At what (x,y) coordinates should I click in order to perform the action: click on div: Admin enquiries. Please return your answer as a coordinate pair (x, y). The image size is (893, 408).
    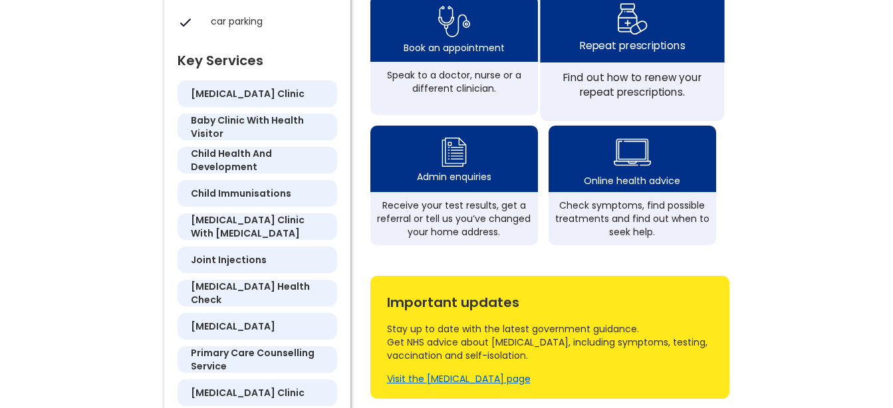
    Looking at the image, I should click on (454, 177).